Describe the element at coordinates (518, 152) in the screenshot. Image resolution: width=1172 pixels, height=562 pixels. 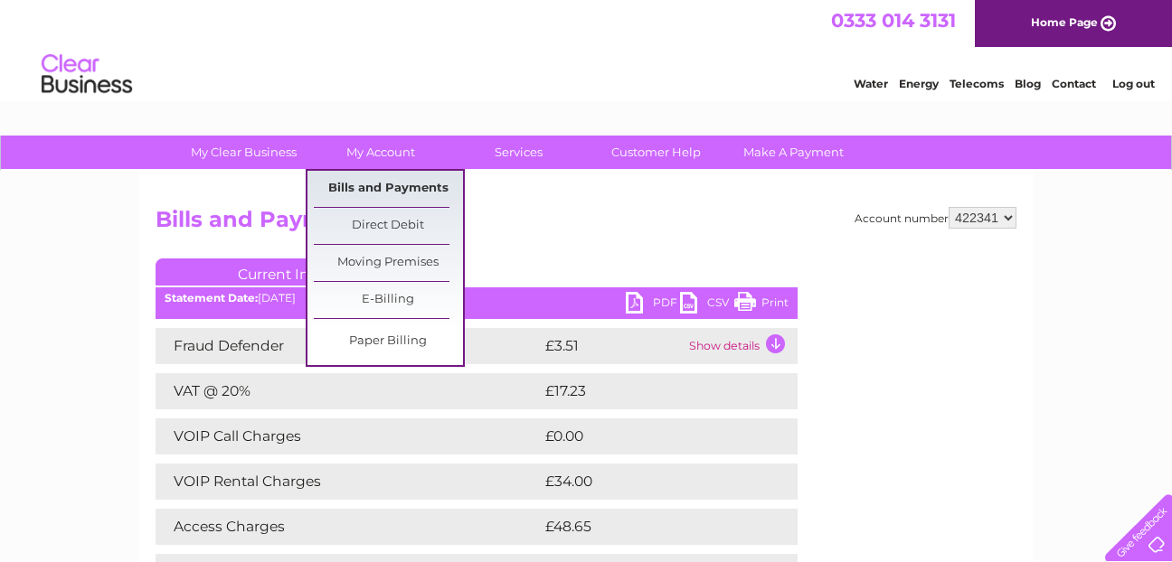
I see `a: Services` at that location.